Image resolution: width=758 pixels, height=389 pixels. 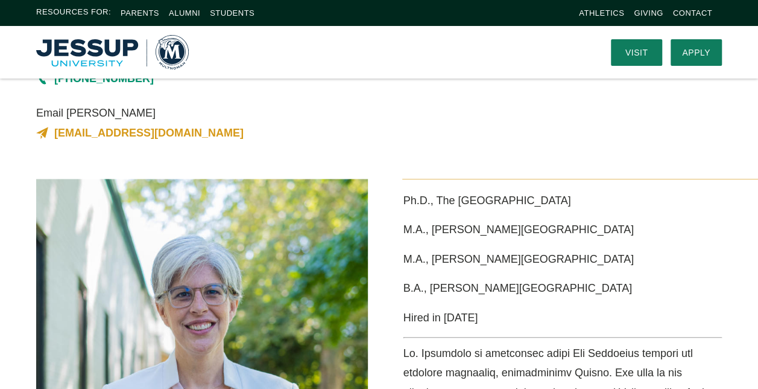 What do you see at coordinates (112, 52) in the screenshot?
I see `a: Home` at bounding box center [112, 52].